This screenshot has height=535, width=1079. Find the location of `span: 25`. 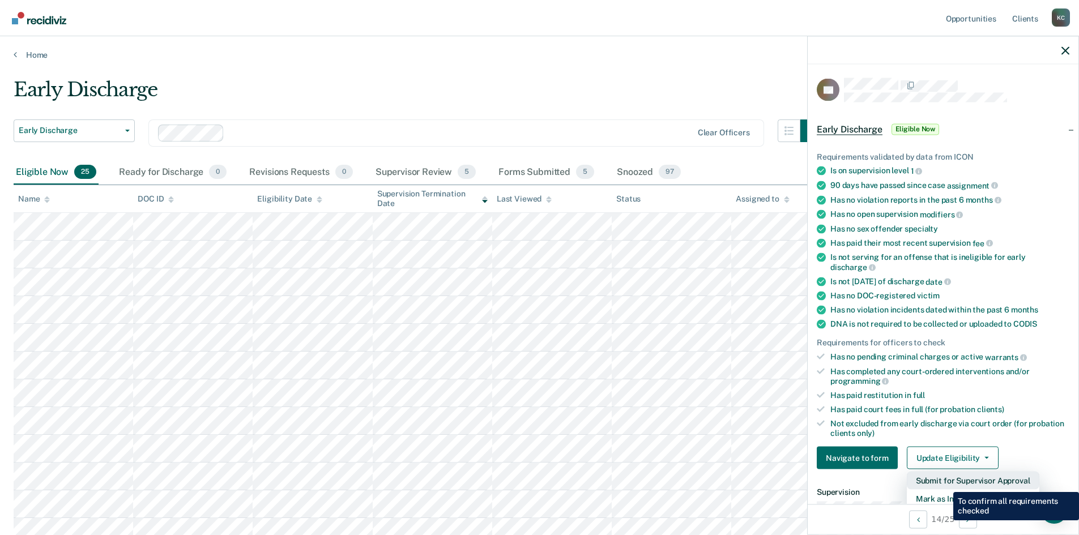

span: 25 is located at coordinates (85, 172).